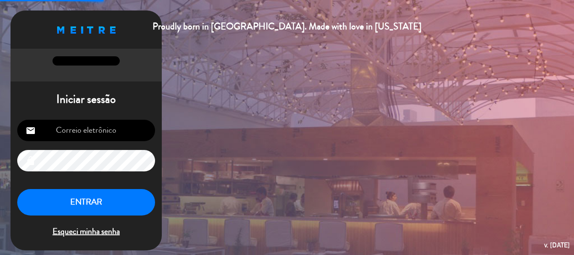  I want to click on span: Esqueci minha senha, so click(86, 231).